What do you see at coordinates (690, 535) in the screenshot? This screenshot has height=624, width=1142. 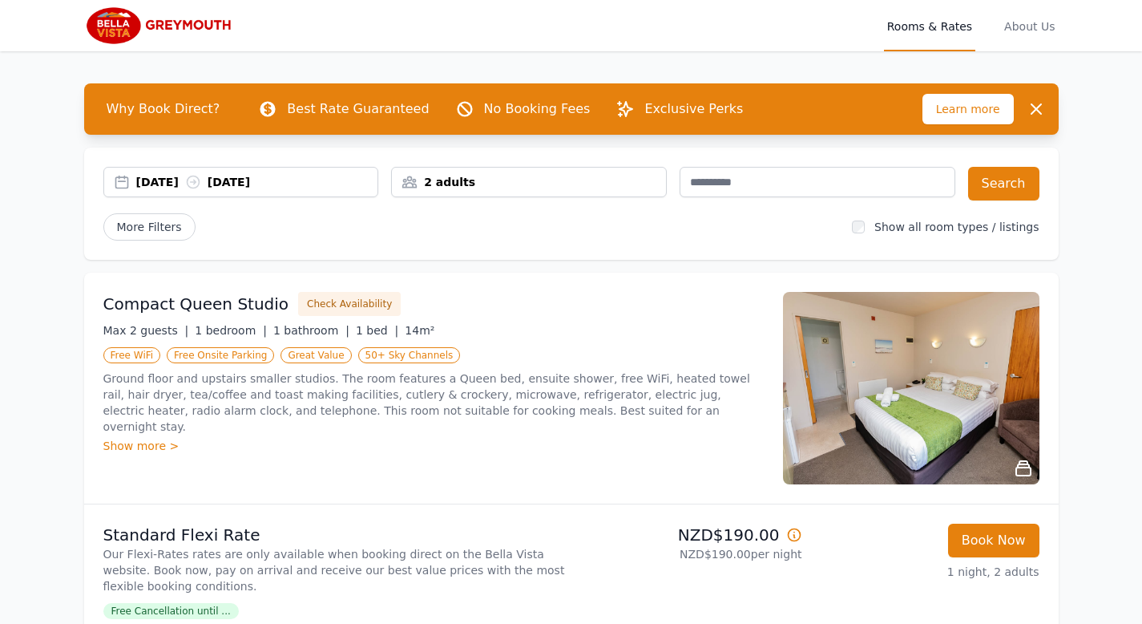 I see `p: NZD$190.00` at bounding box center [690, 535].